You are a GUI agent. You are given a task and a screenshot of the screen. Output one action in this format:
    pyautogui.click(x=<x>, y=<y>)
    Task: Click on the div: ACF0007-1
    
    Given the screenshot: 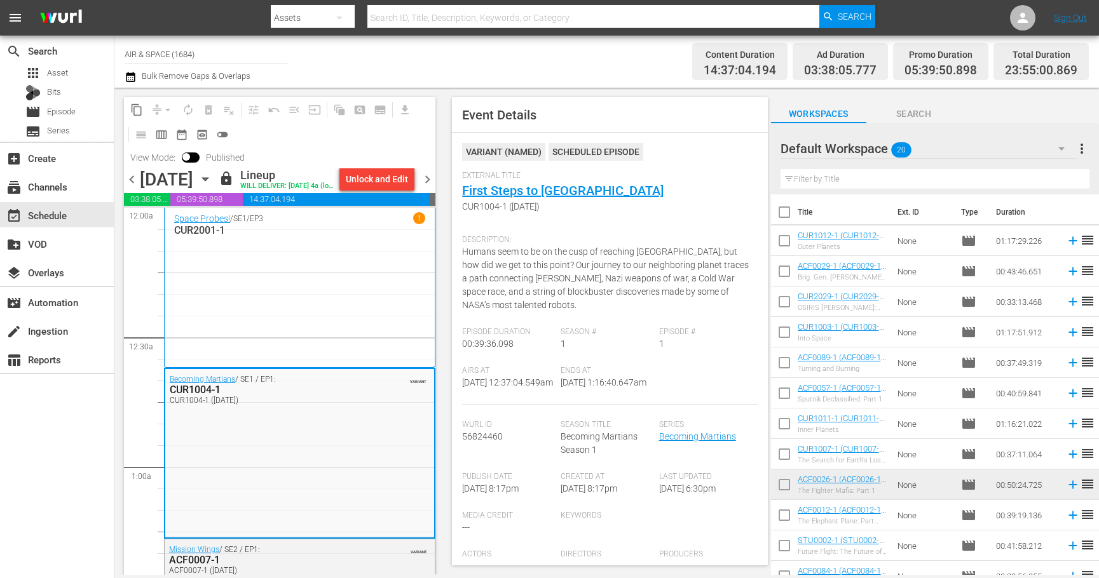 What is the action you would take?
    pyautogui.click(x=269, y=560)
    